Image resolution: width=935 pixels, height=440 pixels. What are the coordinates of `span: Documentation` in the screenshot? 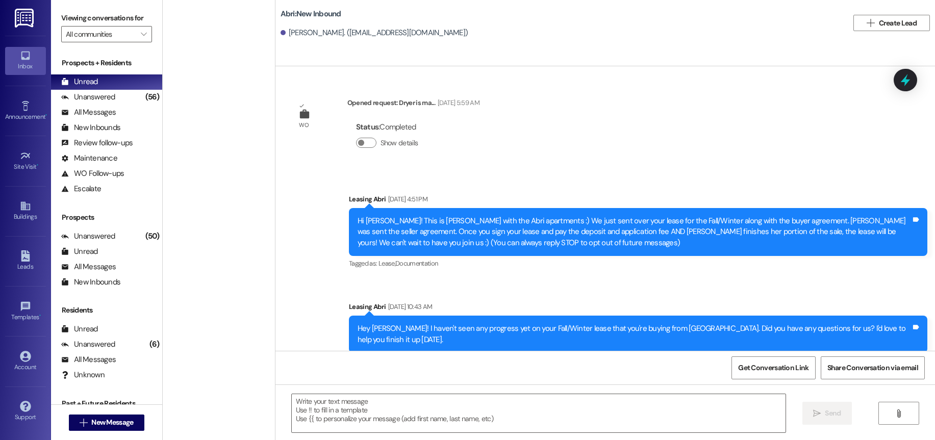 It's located at (417, 263).